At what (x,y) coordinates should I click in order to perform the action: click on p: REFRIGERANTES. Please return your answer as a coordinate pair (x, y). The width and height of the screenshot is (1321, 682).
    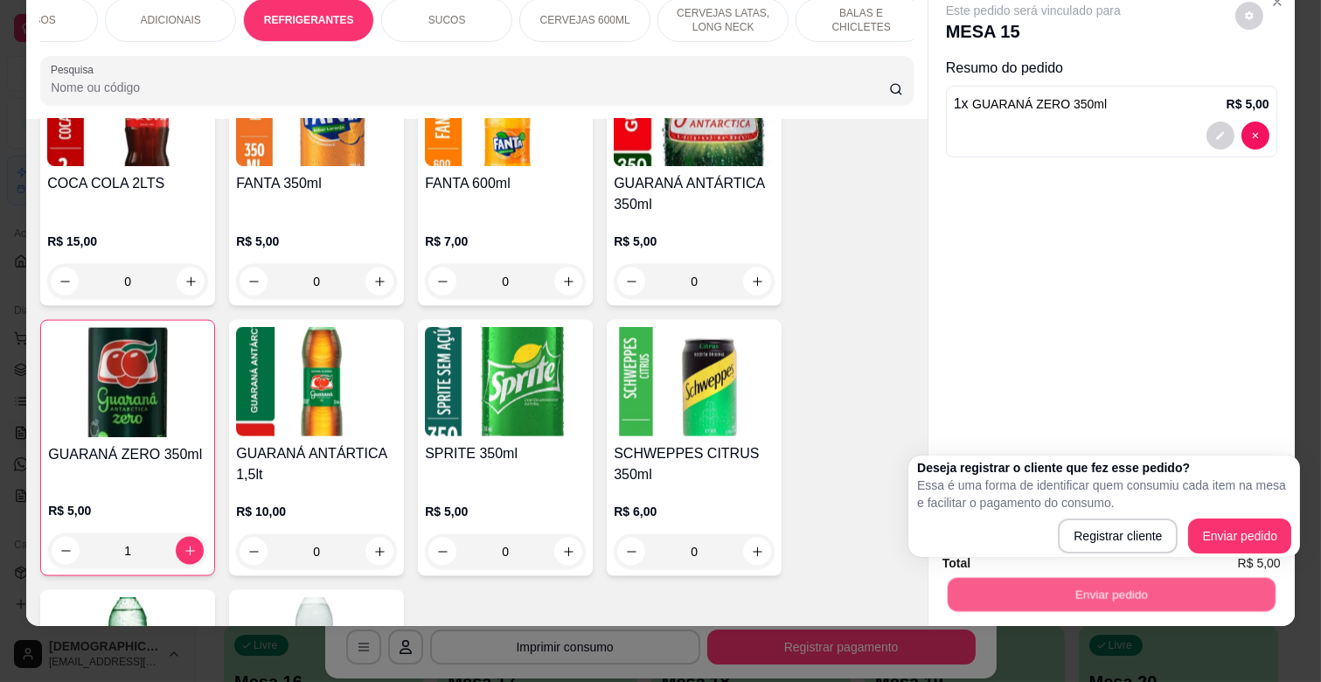
    Looking at the image, I should click on (309, 20).